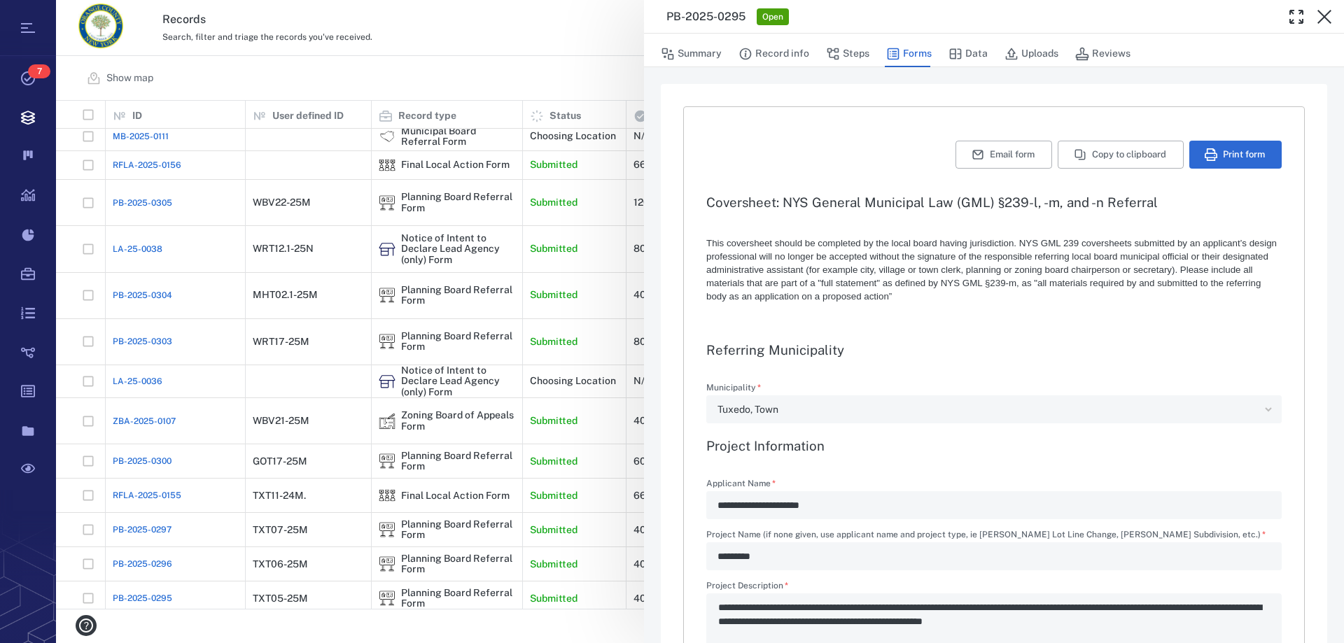  What do you see at coordinates (988, 409) in the screenshot?
I see `div: Tuxedo, Town` at bounding box center [988, 409].